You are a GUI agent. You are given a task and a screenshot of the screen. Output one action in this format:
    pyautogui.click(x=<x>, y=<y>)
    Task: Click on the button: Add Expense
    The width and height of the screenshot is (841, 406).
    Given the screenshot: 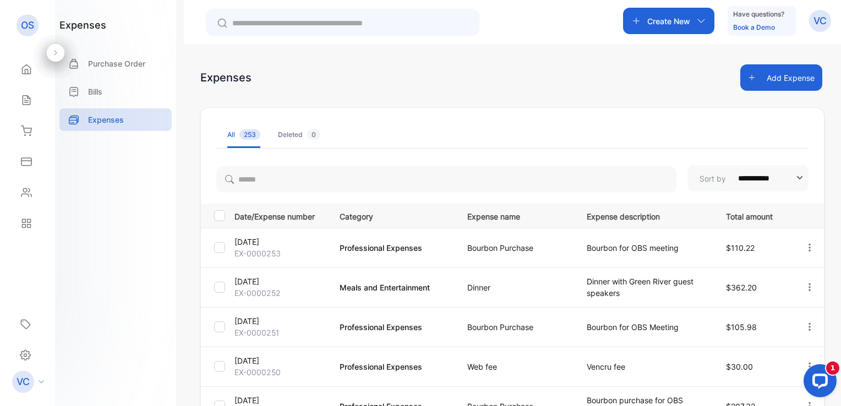 What is the action you would take?
    pyautogui.click(x=781, y=78)
    